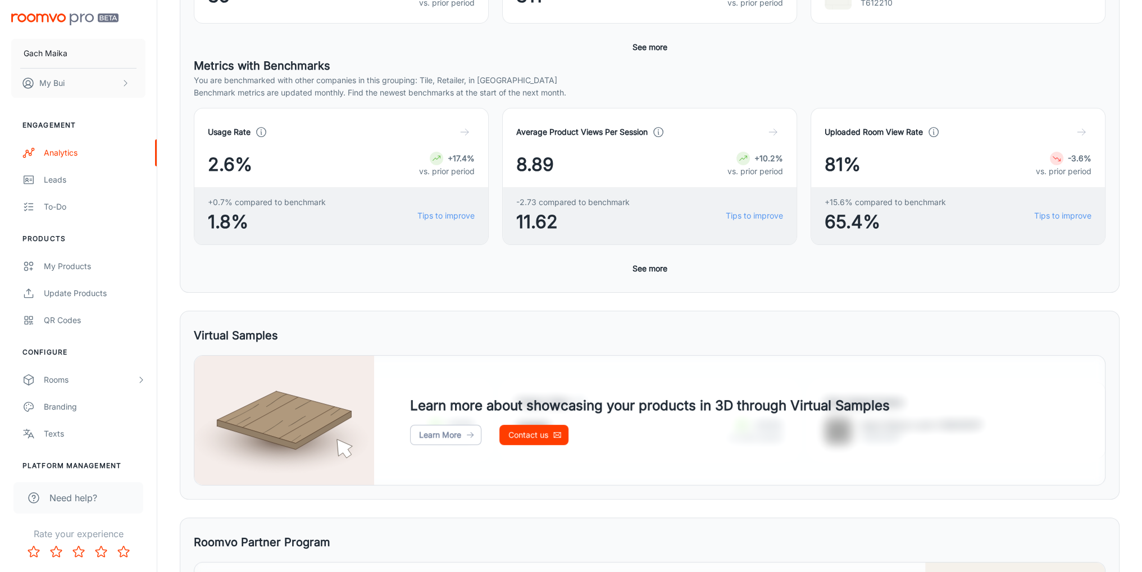  Describe the element at coordinates (79, 552) in the screenshot. I see `button: Rate 3 star` at that location.